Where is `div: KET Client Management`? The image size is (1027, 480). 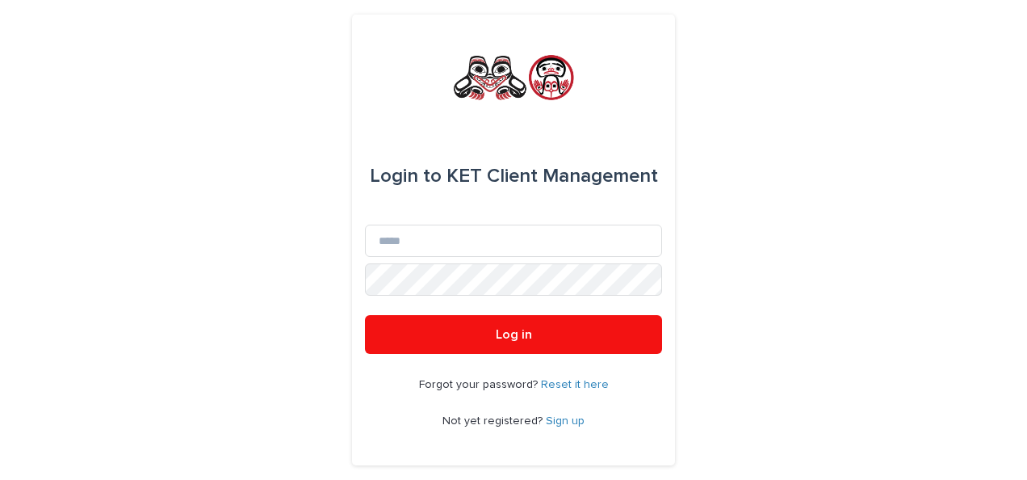
div: KET Client Management is located at coordinates (514, 176).